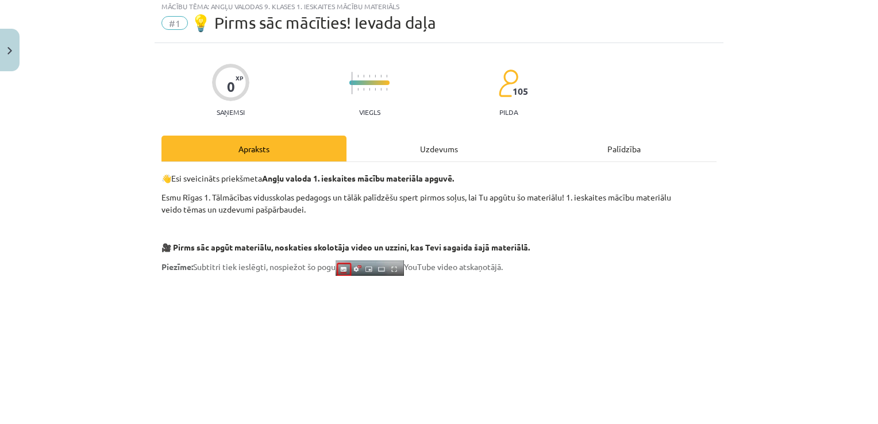 This screenshot has height=424, width=878. I want to click on span: Subtitri tiek ieslēgti, nospiežot šo pogu YouTube video atskaņotājā., so click(332, 267).